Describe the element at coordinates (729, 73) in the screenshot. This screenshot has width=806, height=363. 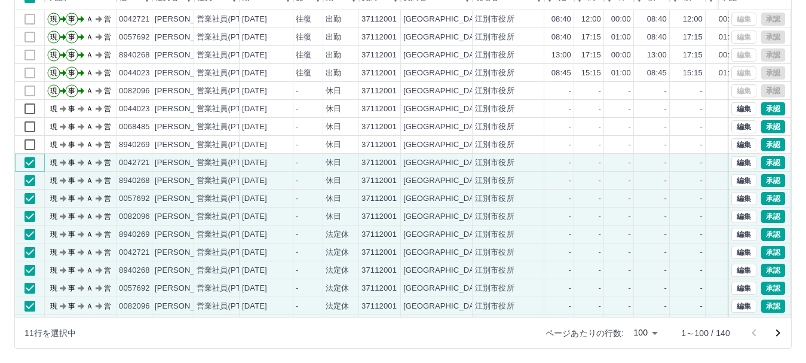
I see `div: 01:00` at that location.